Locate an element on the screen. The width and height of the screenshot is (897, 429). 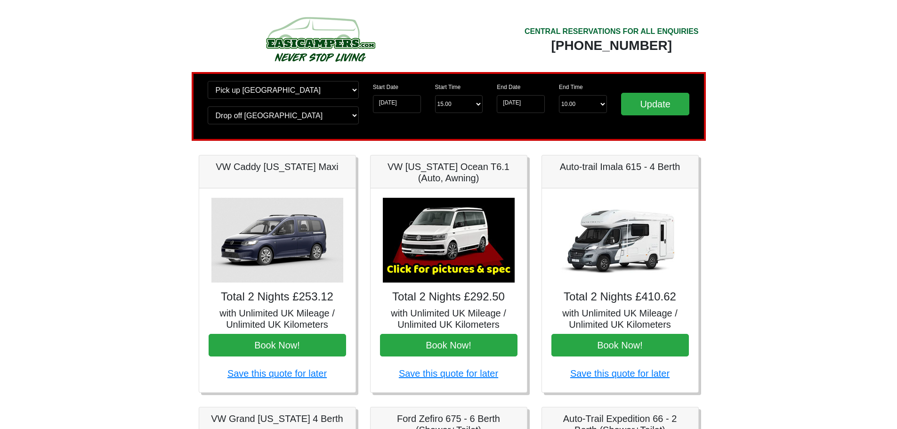
h4: Total 2 Nights £253.12 is located at coordinates (277, 297).